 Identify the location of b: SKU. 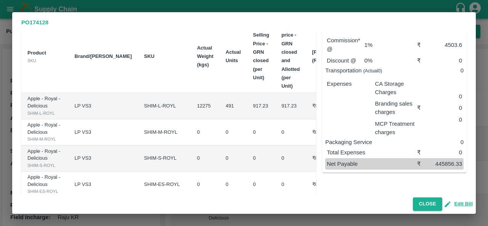
(149, 56).